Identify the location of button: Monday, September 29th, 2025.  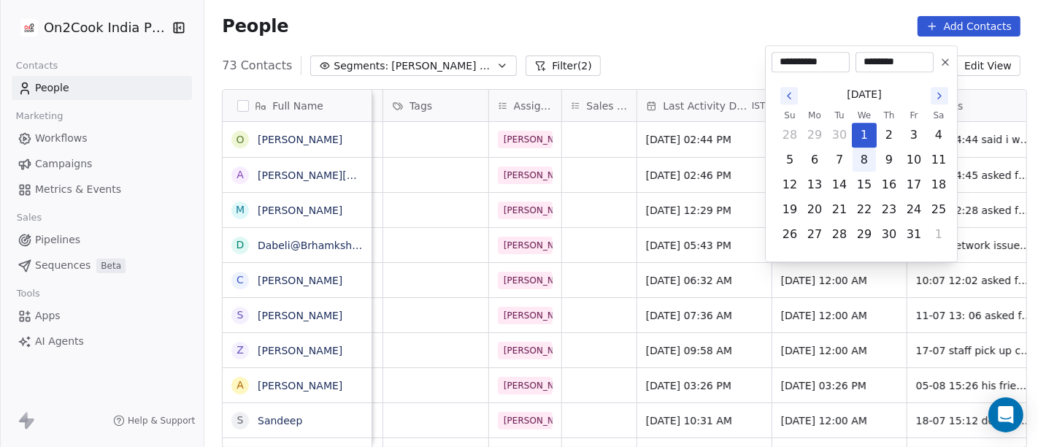
(814, 135).